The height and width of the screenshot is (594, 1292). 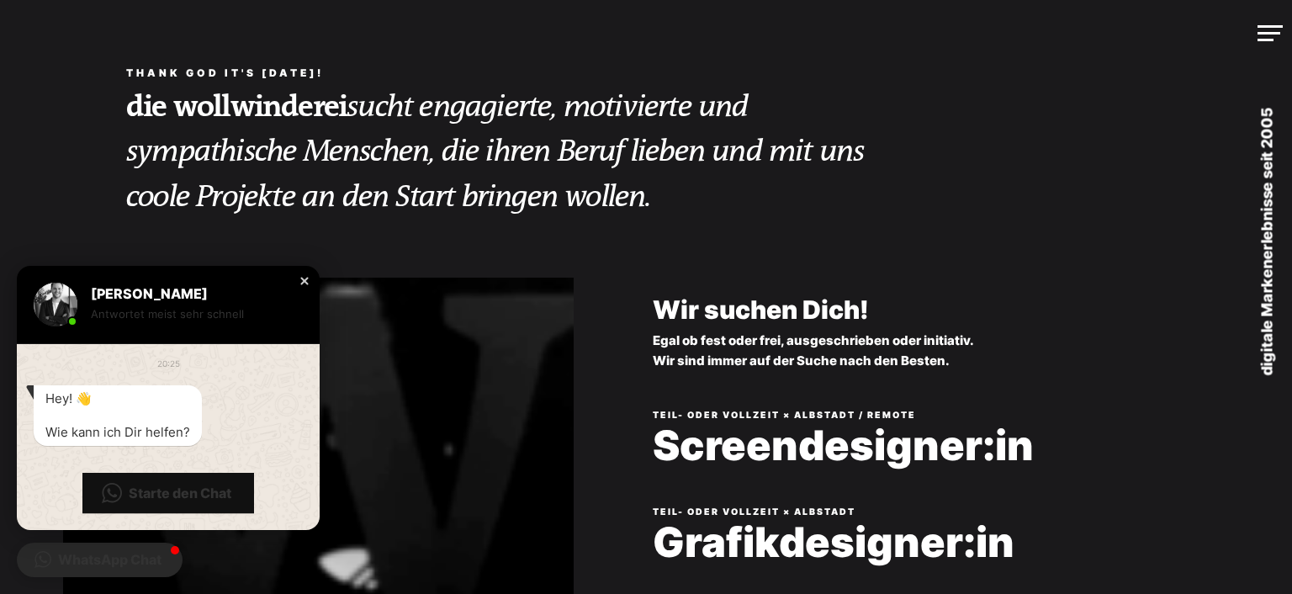 What do you see at coordinates (954, 446) in the screenshot?
I see `a: Screendesigner:in` at bounding box center [954, 446].